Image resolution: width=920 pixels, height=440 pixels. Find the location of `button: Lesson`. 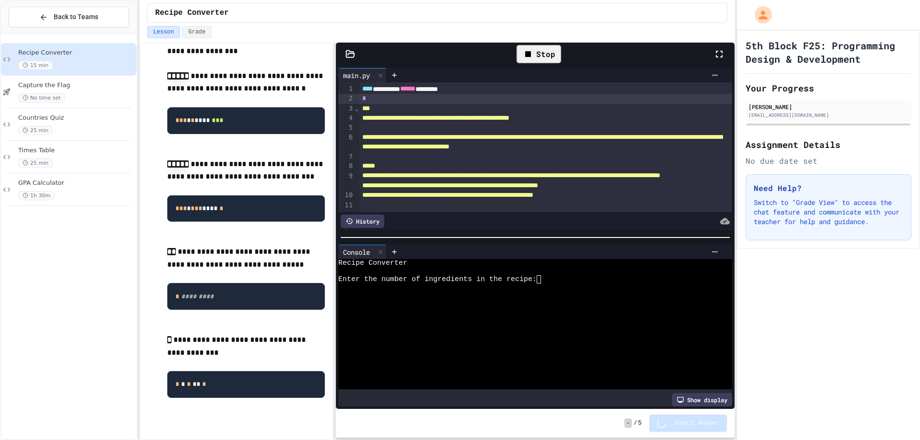

button: Lesson is located at coordinates (163, 32).